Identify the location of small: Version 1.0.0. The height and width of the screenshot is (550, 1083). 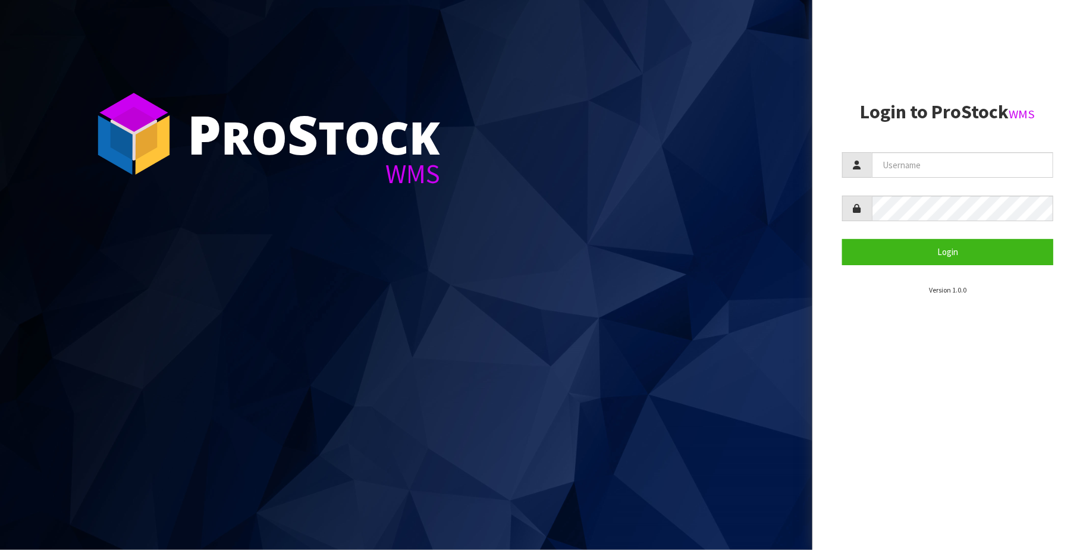
(947, 290).